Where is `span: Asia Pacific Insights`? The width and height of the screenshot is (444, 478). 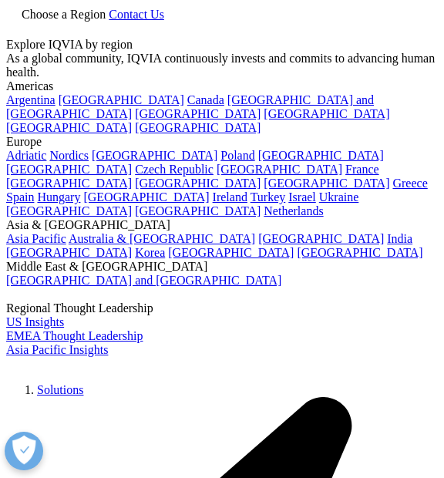
span: Asia Pacific Insights is located at coordinates (57, 349).